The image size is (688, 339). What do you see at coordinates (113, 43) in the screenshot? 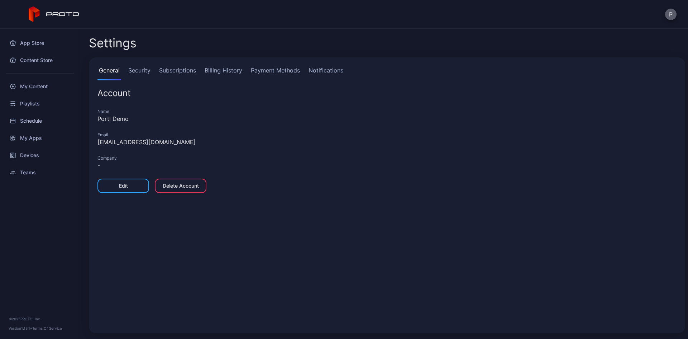
I see `h2: Settings` at bounding box center [113, 43].